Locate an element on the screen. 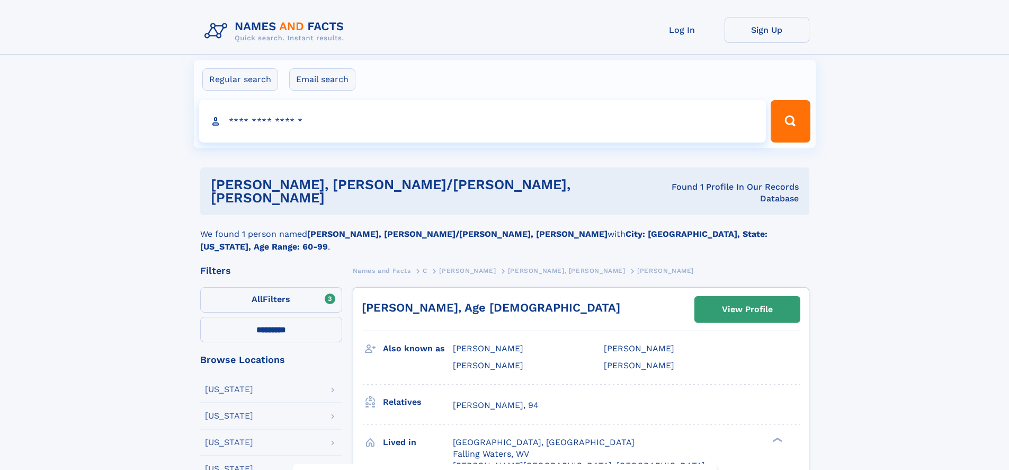 This screenshot has width=1009, height=470. h3: Also known as is located at coordinates (418, 348).